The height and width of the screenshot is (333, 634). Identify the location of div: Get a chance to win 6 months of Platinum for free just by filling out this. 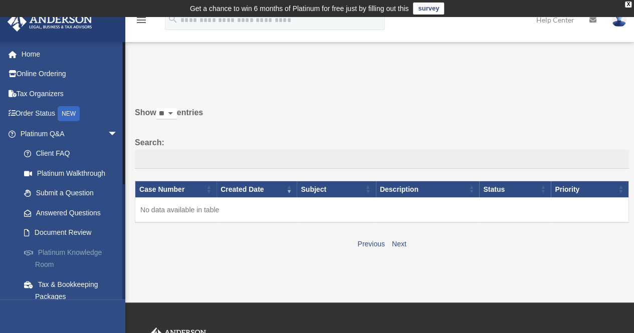
(299, 9).